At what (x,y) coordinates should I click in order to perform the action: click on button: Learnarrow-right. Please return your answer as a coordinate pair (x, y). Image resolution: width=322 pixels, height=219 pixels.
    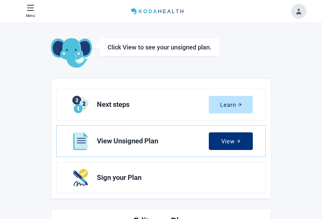
    Looking at the image, I should click on (231, 104).